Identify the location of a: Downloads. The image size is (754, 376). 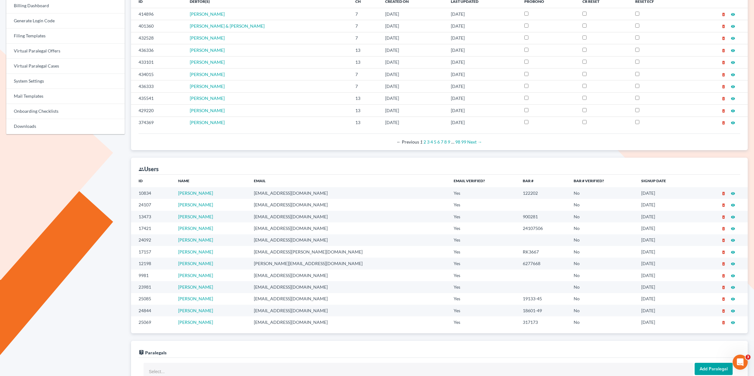
(65, 127).